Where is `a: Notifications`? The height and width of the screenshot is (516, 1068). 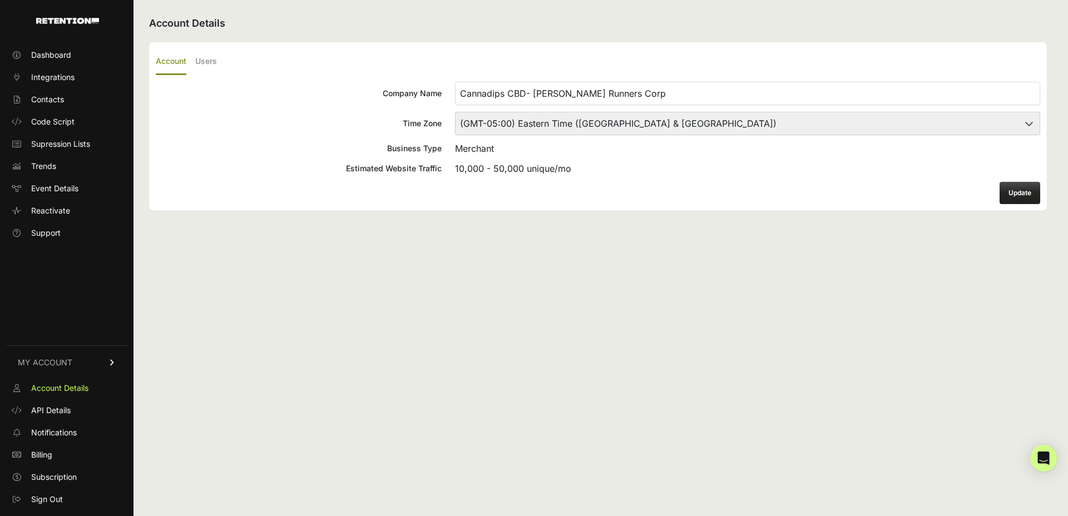 a: Notifications is located at coordinates (67, 433).